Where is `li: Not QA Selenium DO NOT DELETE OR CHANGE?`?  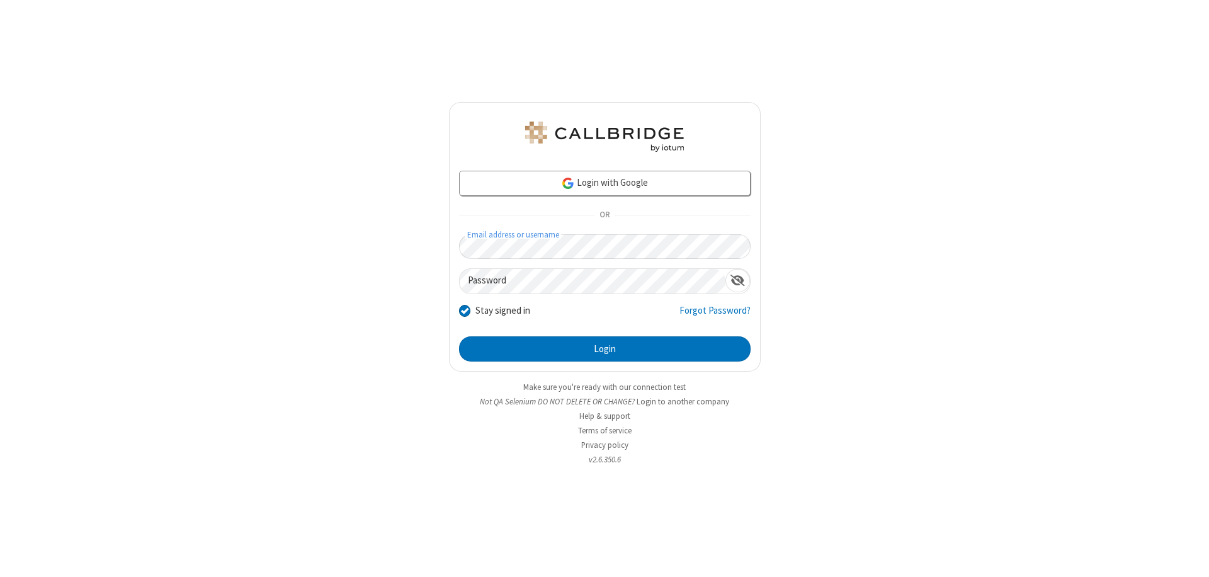
li: Not QA Selenium DO NOT DELETE OR CHANGE? is located at coordinates (605, 401).